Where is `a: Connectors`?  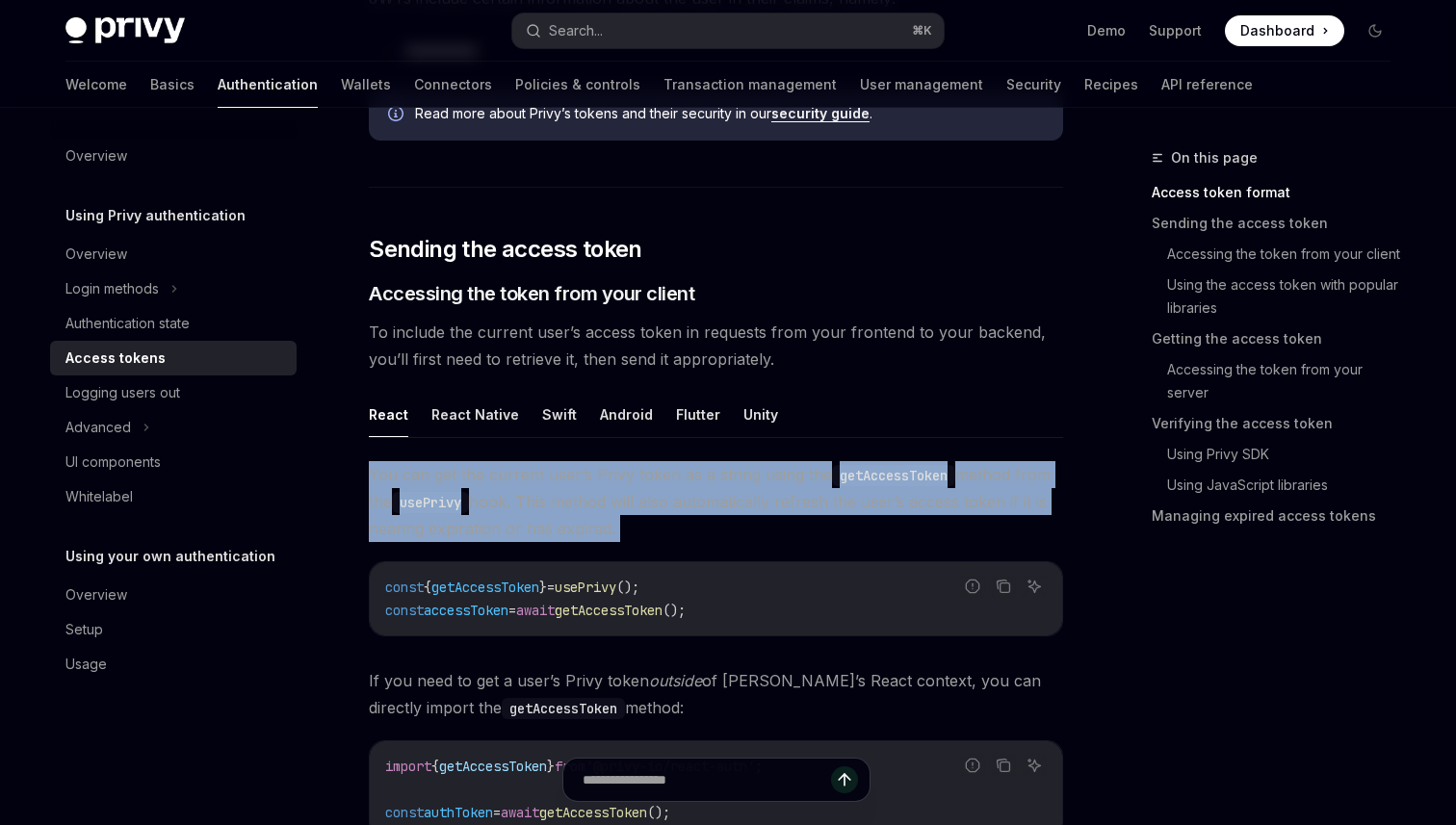
a: Connectors is located at coordinates (453, 85).